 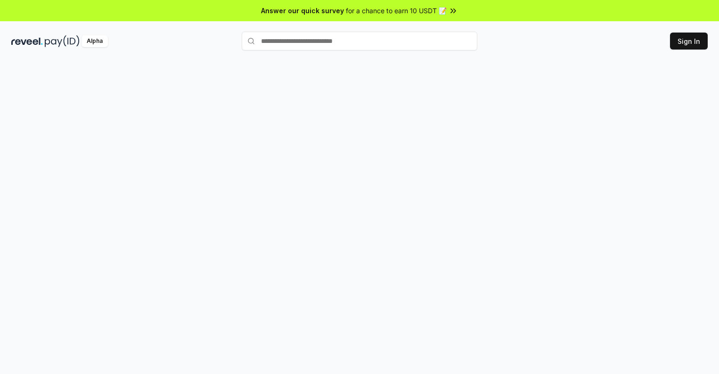 I want to click on span: for a chance to earn 10 USDT 📝, so click(x=397, y=10).